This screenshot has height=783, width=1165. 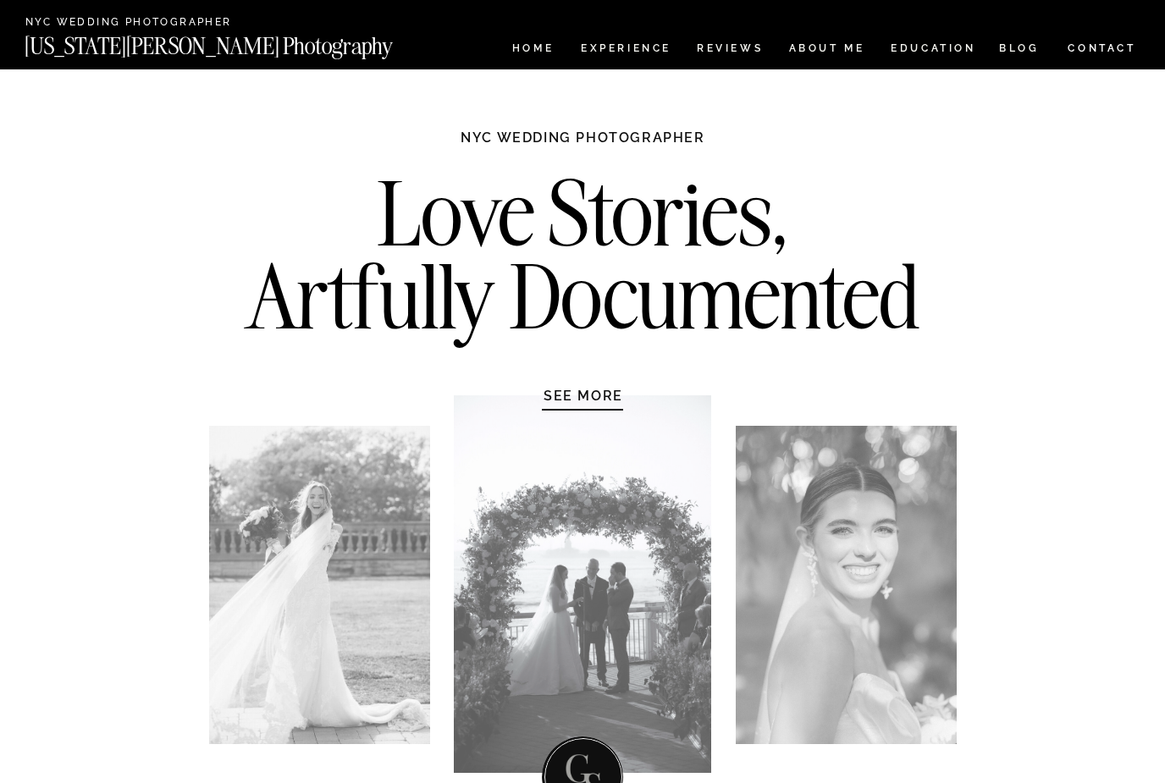 What do you see at coordinates (1102, 48) in the screenshot?
I see `a: CONTACT` at bounding box center [1102, 48].